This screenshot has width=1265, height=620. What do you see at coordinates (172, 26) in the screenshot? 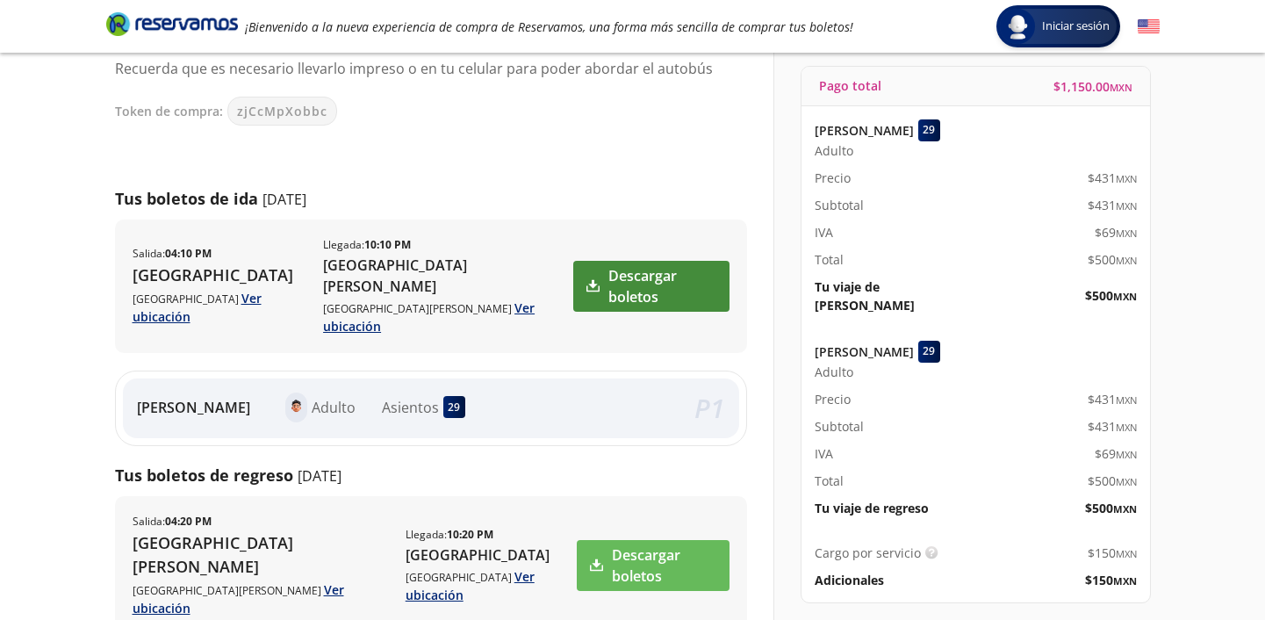
I see `a: Brand Logo` at bounding box center [172, 26].